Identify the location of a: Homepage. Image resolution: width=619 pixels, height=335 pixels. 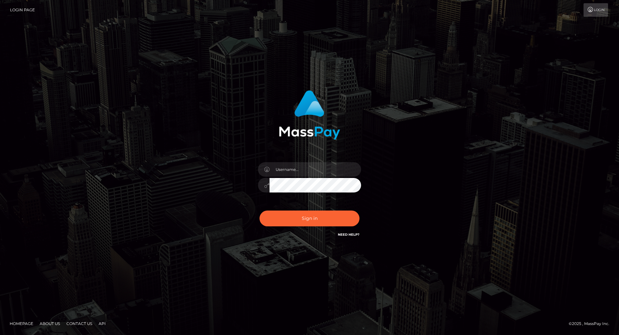
(21, 324).